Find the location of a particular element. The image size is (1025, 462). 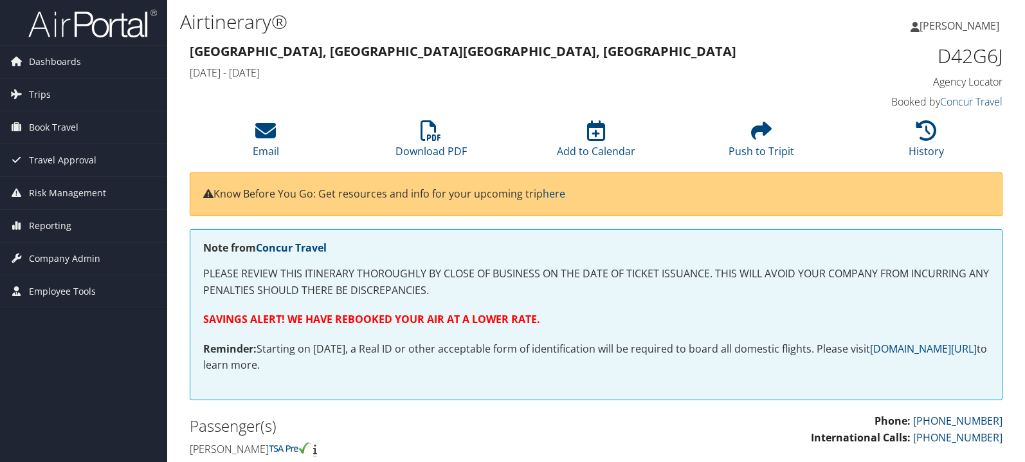

a: Push to Tripit is located at coordinates (762, 143).